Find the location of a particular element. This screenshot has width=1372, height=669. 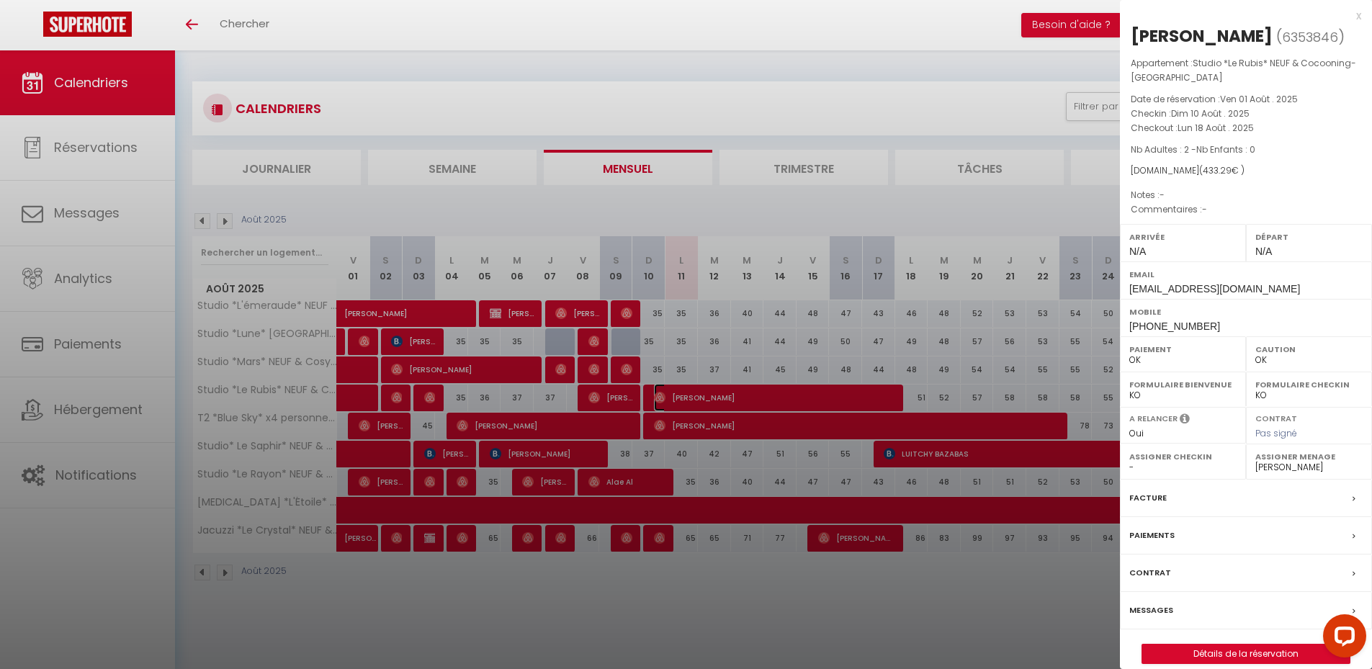

label: Facture is located at coordinates (1148, 498).